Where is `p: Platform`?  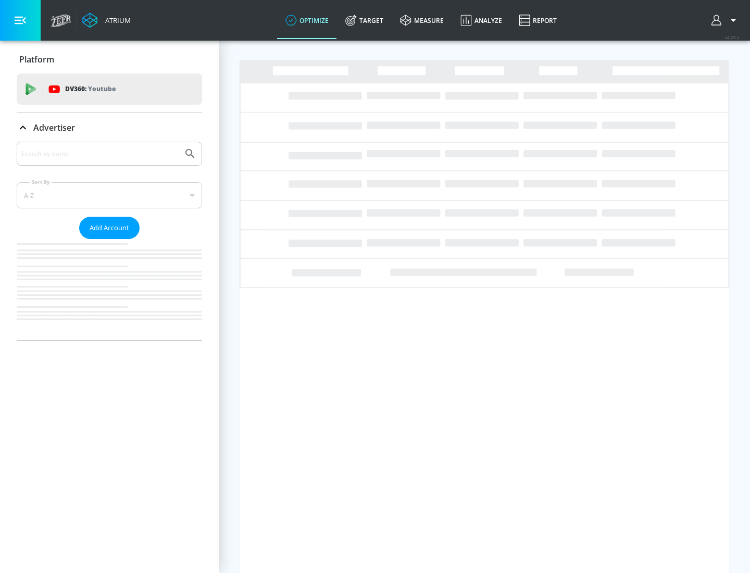
p: Platform is located at coordinates (36, 59).